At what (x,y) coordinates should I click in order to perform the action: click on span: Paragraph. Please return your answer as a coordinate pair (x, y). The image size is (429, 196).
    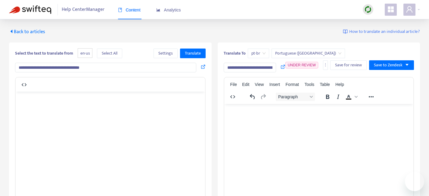
    Looking at the image, I should click on (293, 97).